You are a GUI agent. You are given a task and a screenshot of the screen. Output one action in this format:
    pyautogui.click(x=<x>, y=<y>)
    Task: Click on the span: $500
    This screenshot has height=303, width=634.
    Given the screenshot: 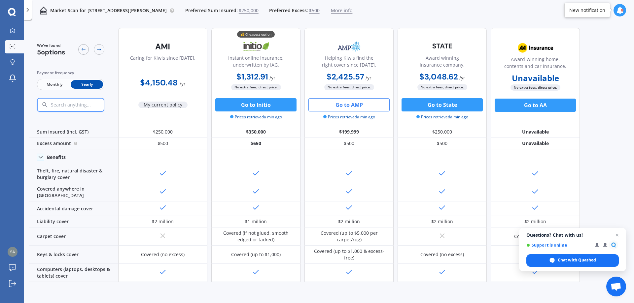 What is the action you would take?
    pyautogui.click(x=314, y=11)
    